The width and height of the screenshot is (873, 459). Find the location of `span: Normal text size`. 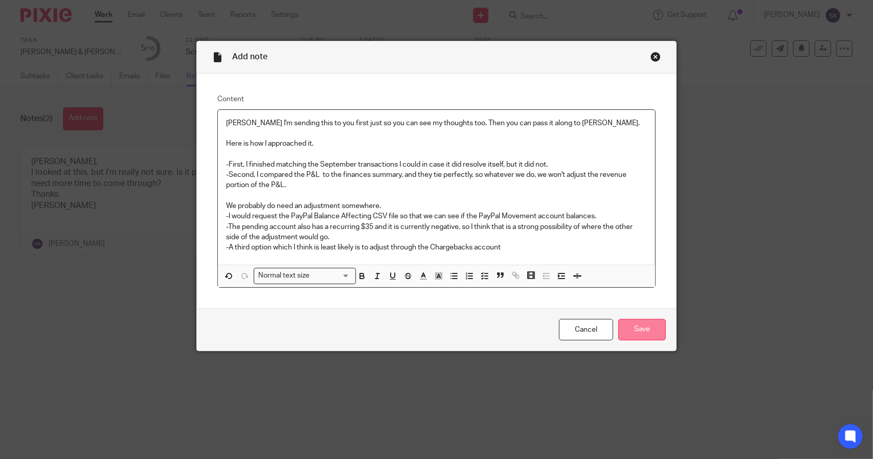

span: Normal text size is located at coordinates (284, 276).